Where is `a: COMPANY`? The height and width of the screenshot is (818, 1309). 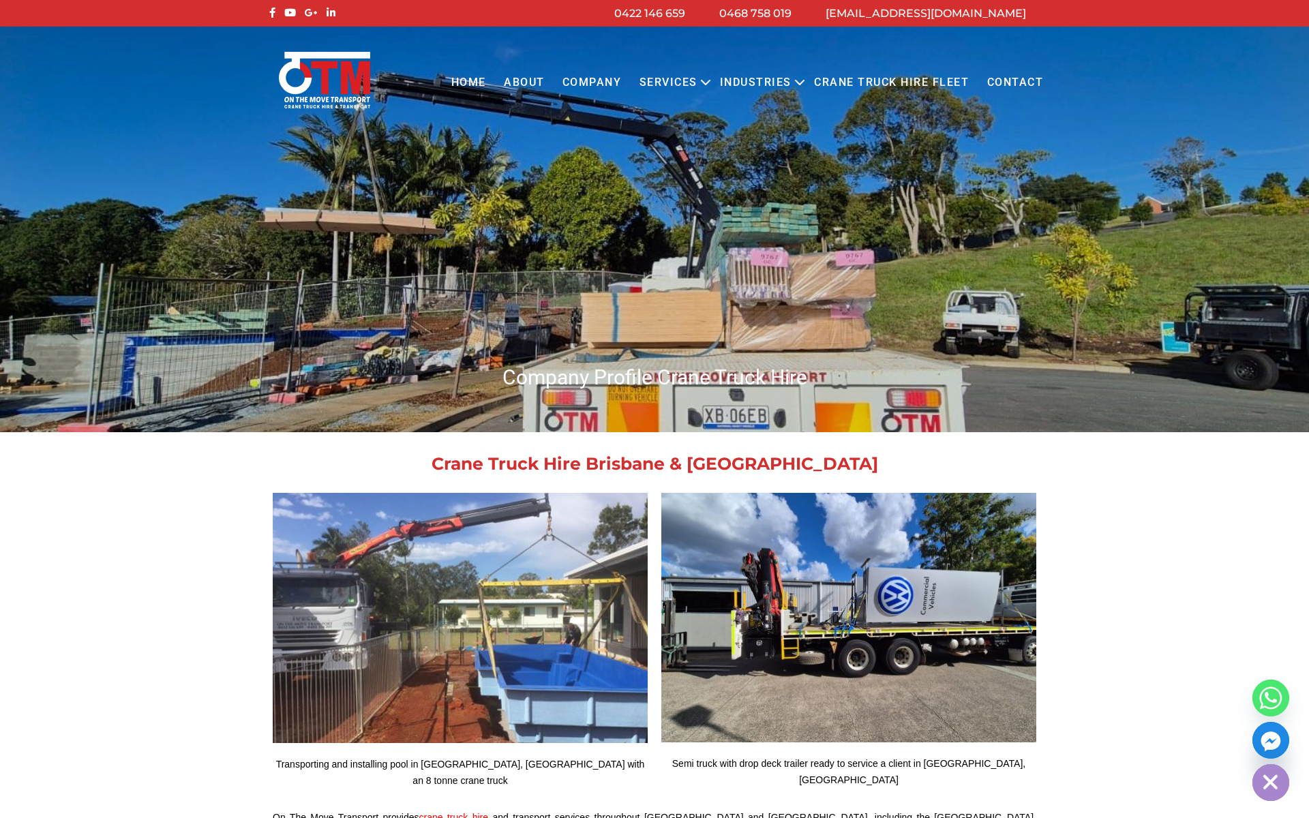
a: COMPANY is located at coordinates (592, 82).